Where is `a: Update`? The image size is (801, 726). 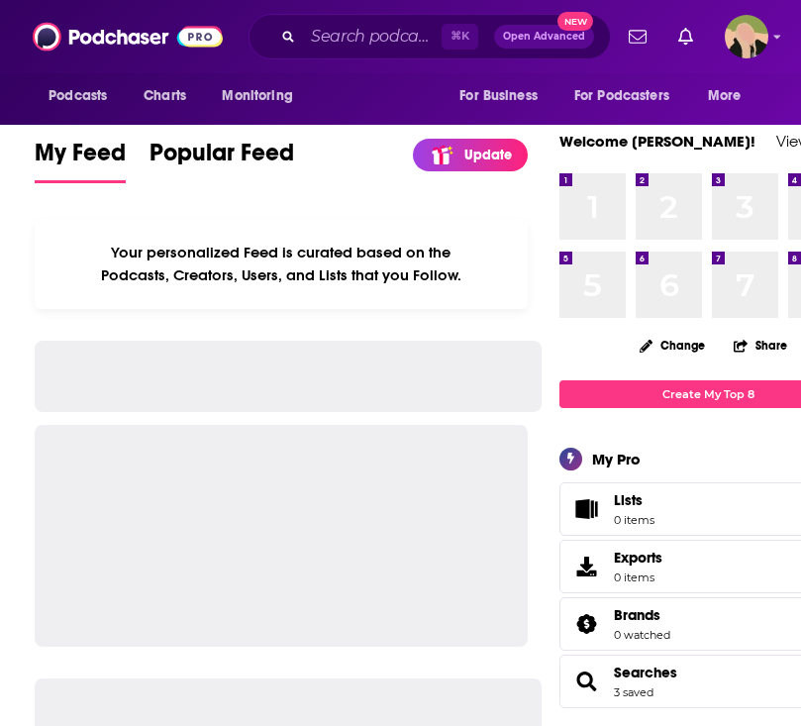
a: Update is located at coordinates (470, 154).